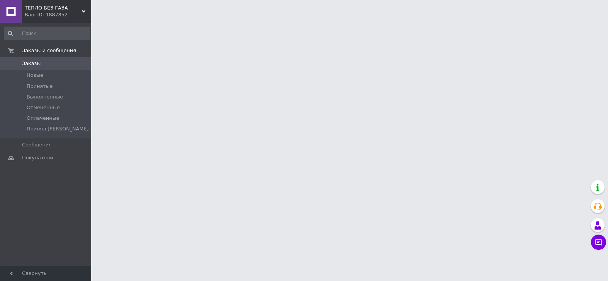 This screenshot has width=608, height=281. Describe the element at coordinates (58, 15) in the screenshot. I see `div: Ваш ID: 1887852` at that location.